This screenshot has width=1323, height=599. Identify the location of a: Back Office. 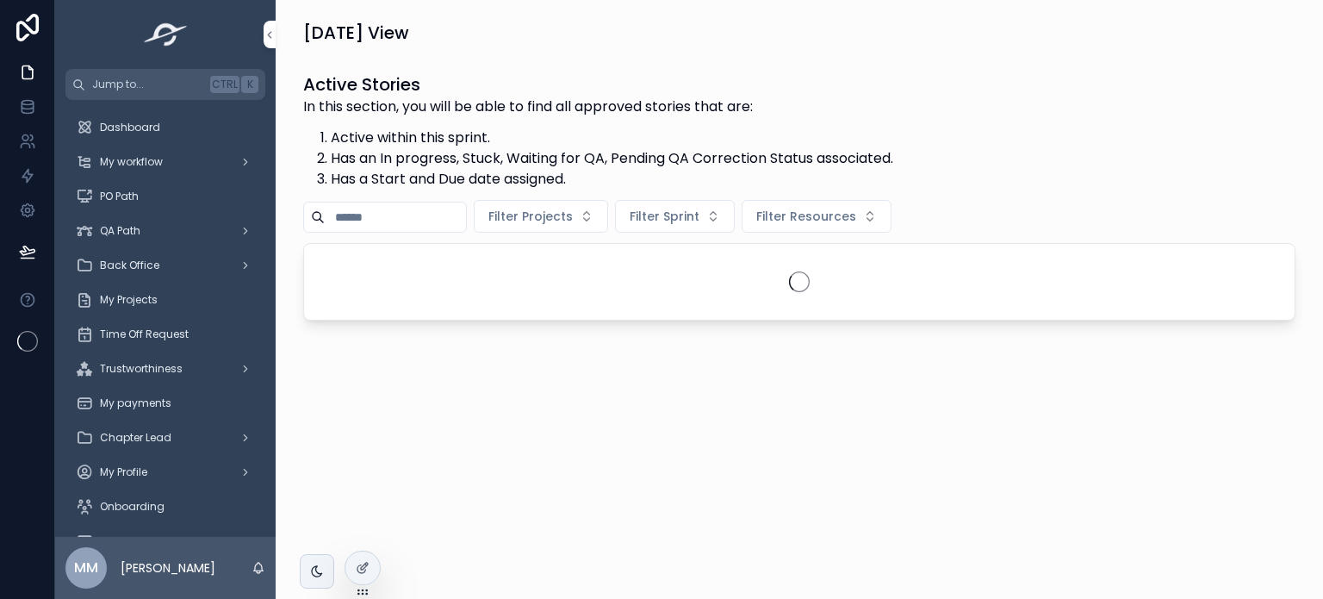
(165, 265).